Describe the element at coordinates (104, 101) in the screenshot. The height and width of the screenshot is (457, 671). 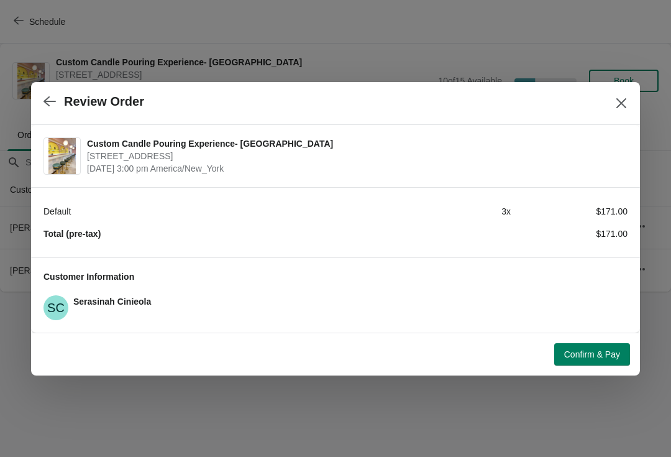
I see `h2: Review Order` at that location.